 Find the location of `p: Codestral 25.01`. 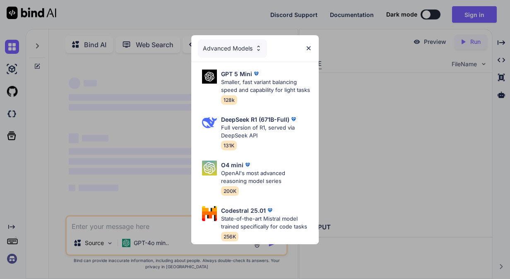

p: Codestral 25.01 is located at coordinates (243, 210).